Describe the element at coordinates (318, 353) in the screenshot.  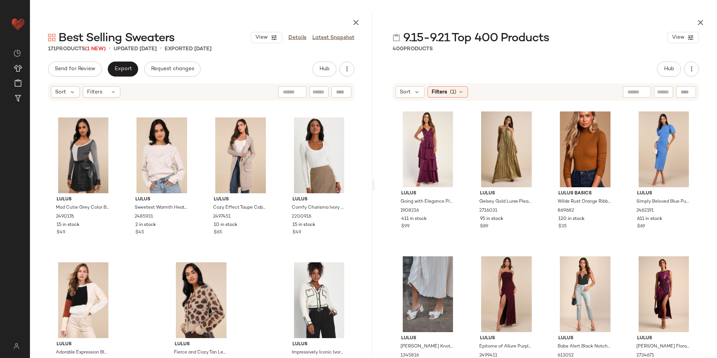
I see `span: Impressively Iconic Ivory Waffle Knit Contrast Cardigan` at that location.